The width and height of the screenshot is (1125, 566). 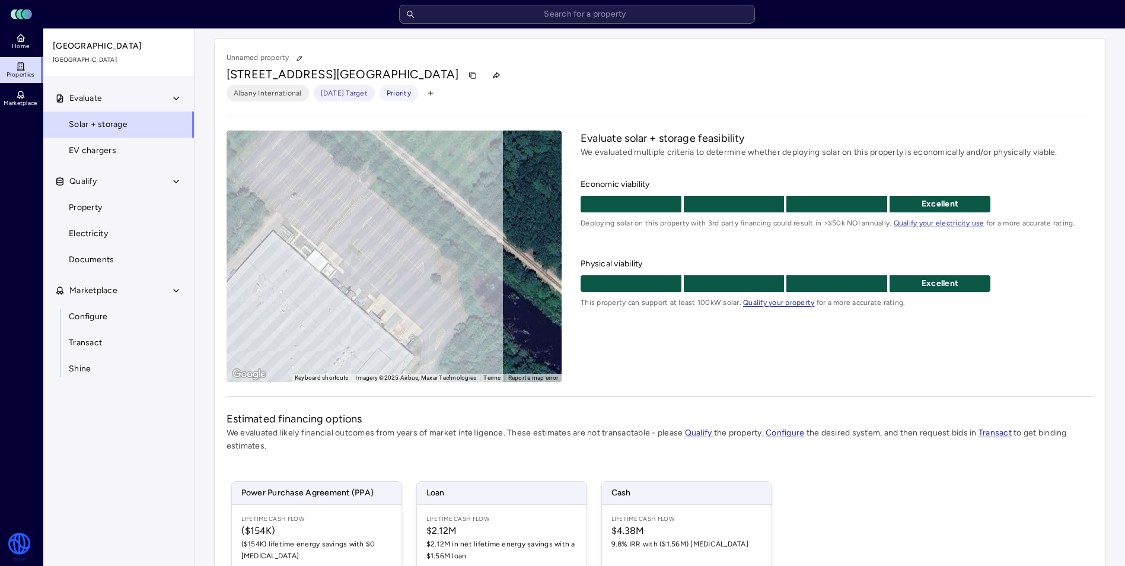 What do you see at coordinates (399, 93) in the screenshot?
I see `button: Priority` at bounding box center [399, 93].